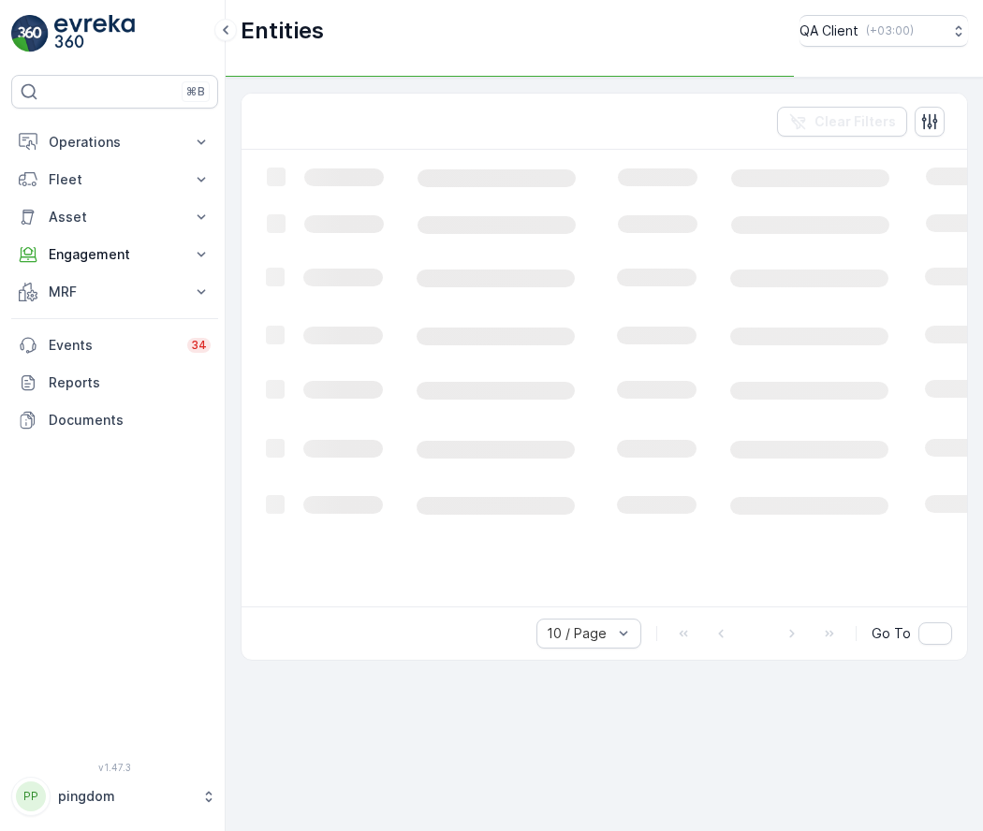 The image size is (983, 831). What do you see at coordinates (114, 292) in the screenshot?
I see `p: MRF` at bounding box center [114, 292].